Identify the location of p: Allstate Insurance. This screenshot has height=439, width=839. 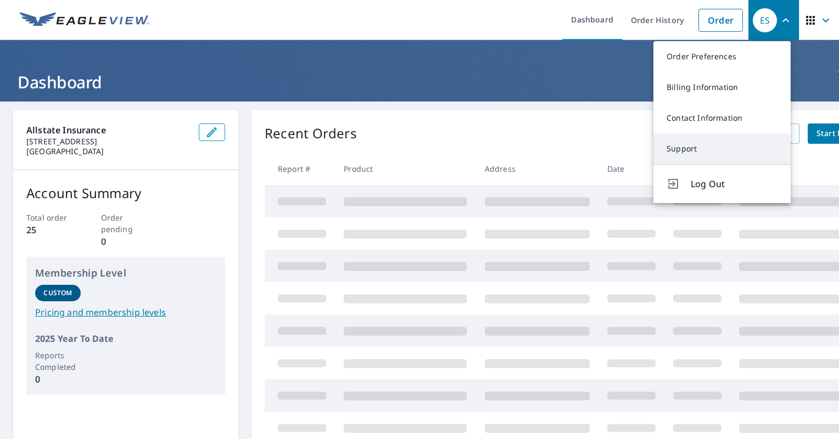
(108, 130).